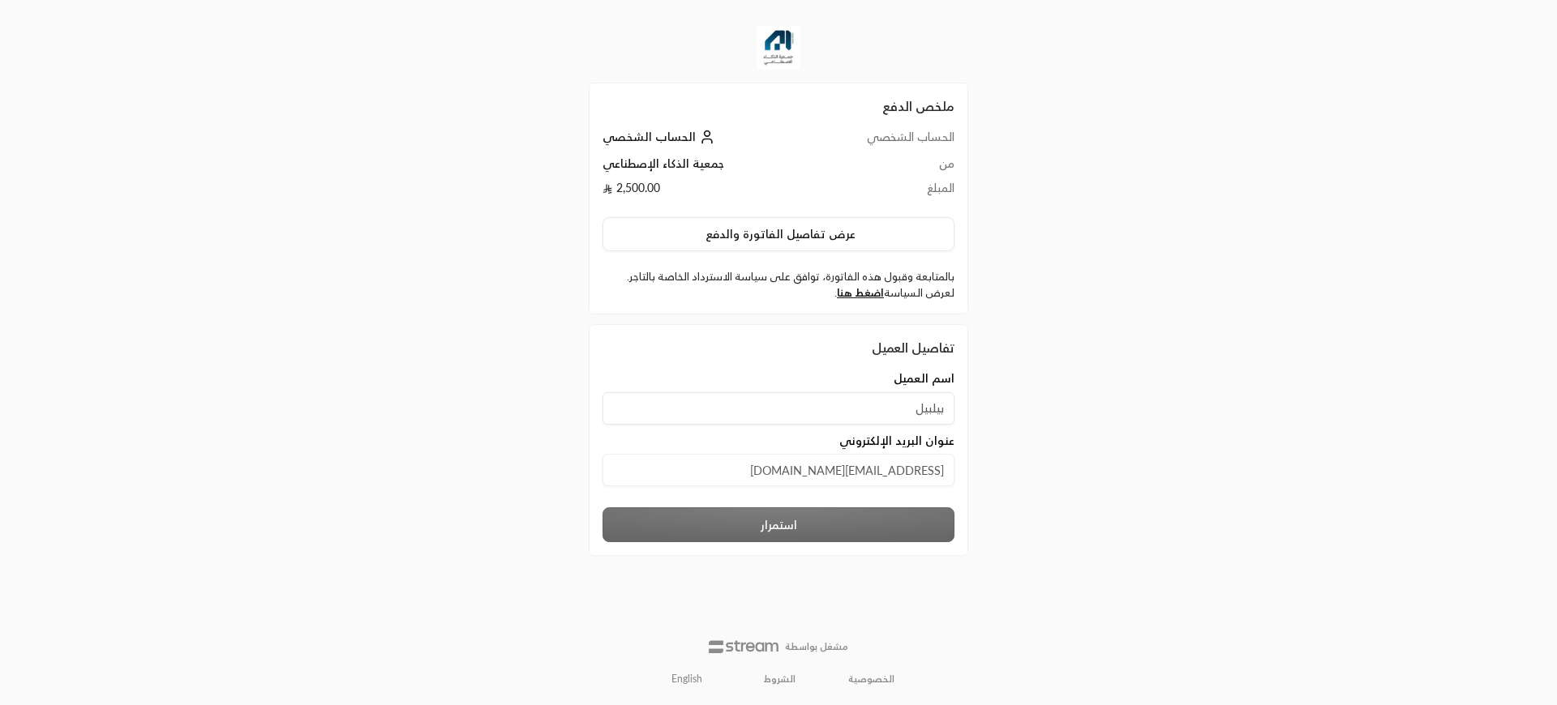 The width and height of the screenshot is (1557, 705). Describe the element at coordinates (649, 136) in the screenshot. I see `span: الحساب الشخصي` at that location.